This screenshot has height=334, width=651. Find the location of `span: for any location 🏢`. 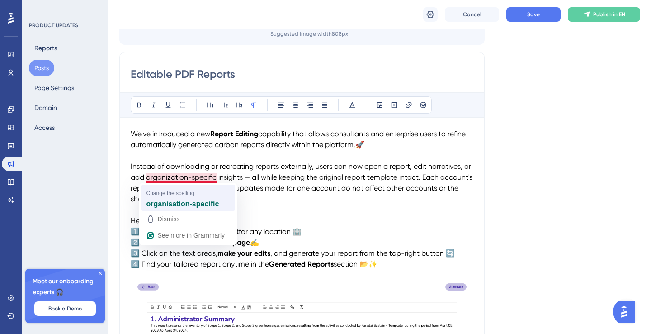

span: for any location 🏢 is located at coordinates (270, 231).